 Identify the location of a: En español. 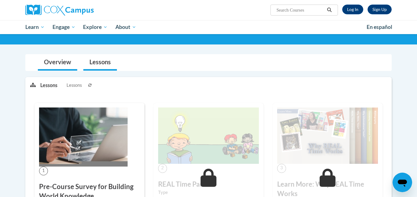
(379, 27).